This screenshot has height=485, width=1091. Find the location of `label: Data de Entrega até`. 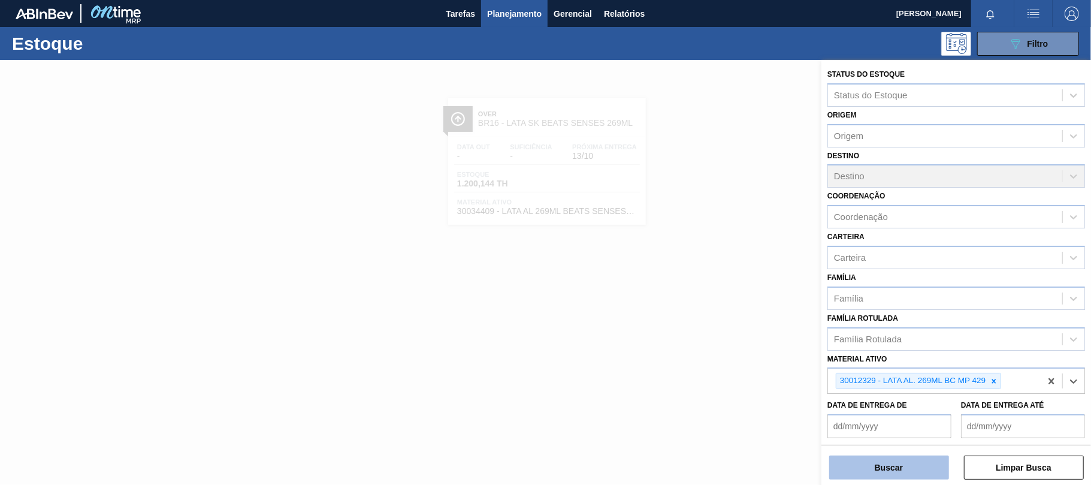

label: Data de Entrega até is located at coordinates (1002, 405).